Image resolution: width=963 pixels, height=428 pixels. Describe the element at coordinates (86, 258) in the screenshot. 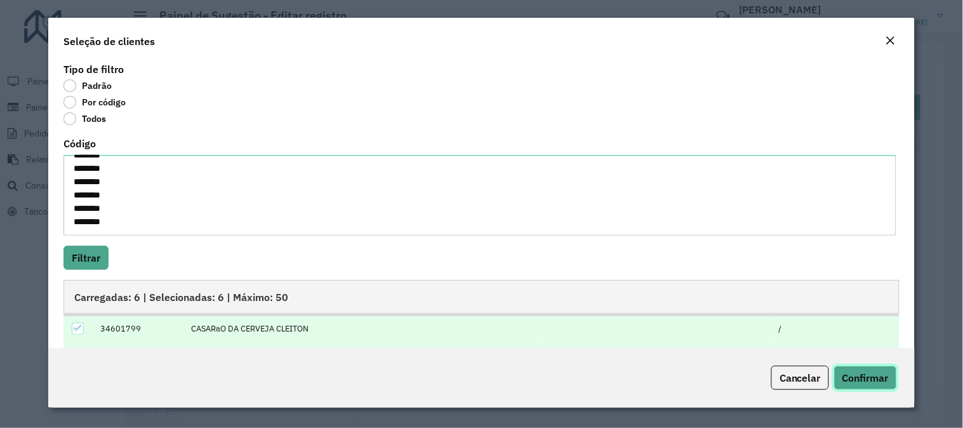

I see `button: Filtrar` at that location.